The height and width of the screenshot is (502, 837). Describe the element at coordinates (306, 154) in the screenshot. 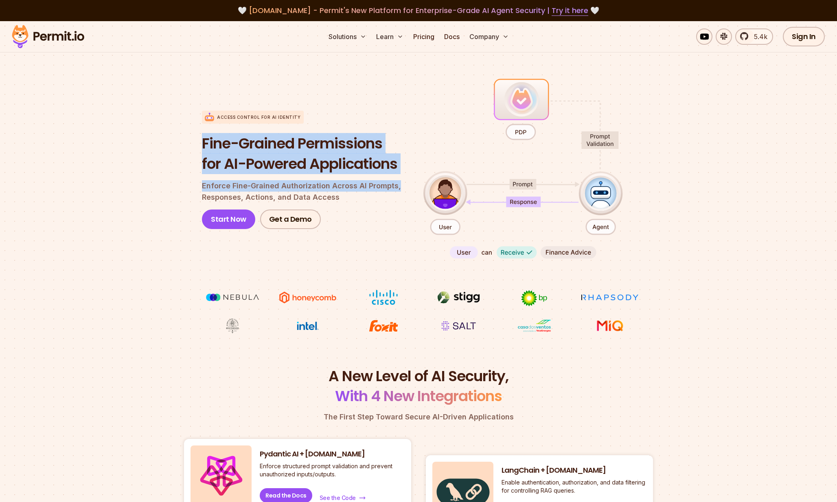

I see `h1: Fine-Grained Permissions for AI-Powered Applications` at that location.